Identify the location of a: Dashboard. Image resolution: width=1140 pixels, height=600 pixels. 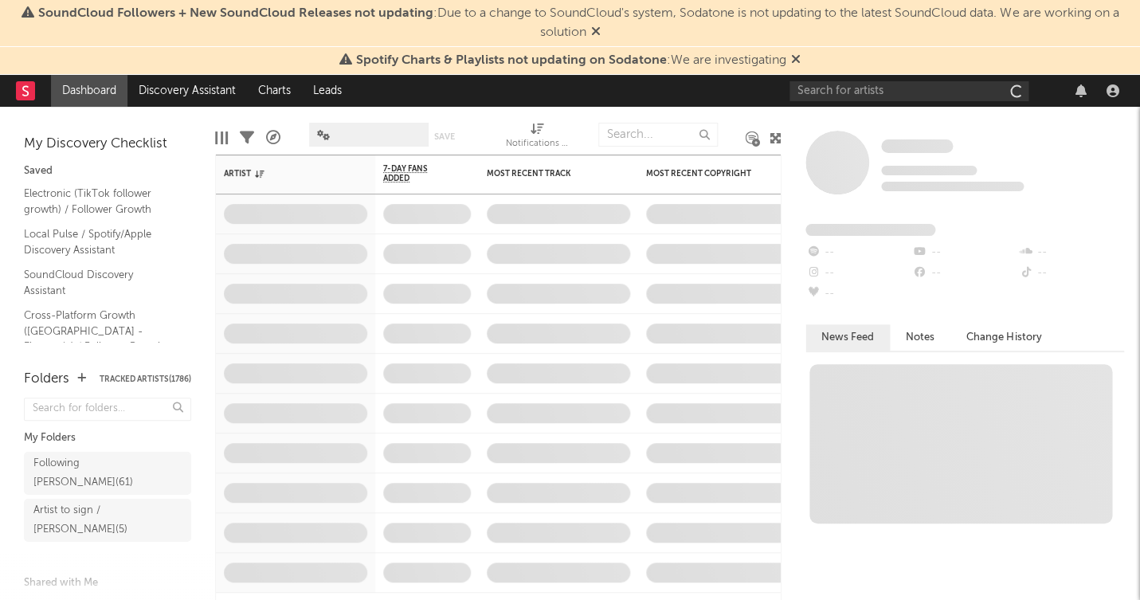
(89, 91).